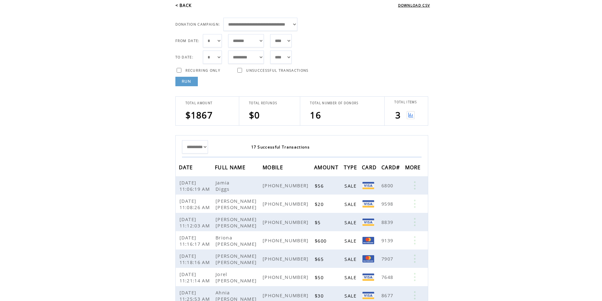 Image resolution: width=602 pixels, height=301 pixels. I want to click on span: $0, so click(254, 115).